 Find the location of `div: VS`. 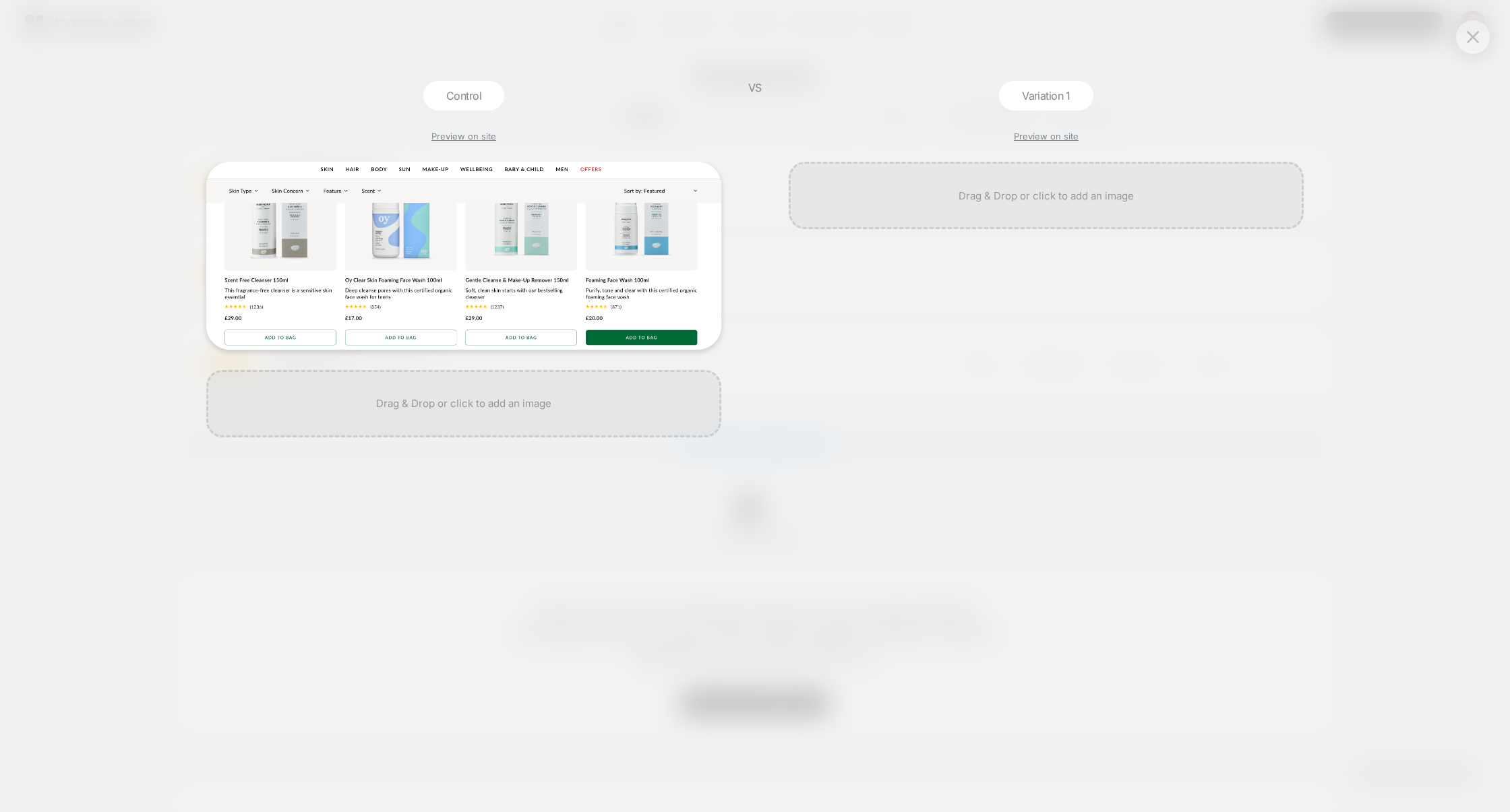

div: VS is located at coordinates (755, 446).